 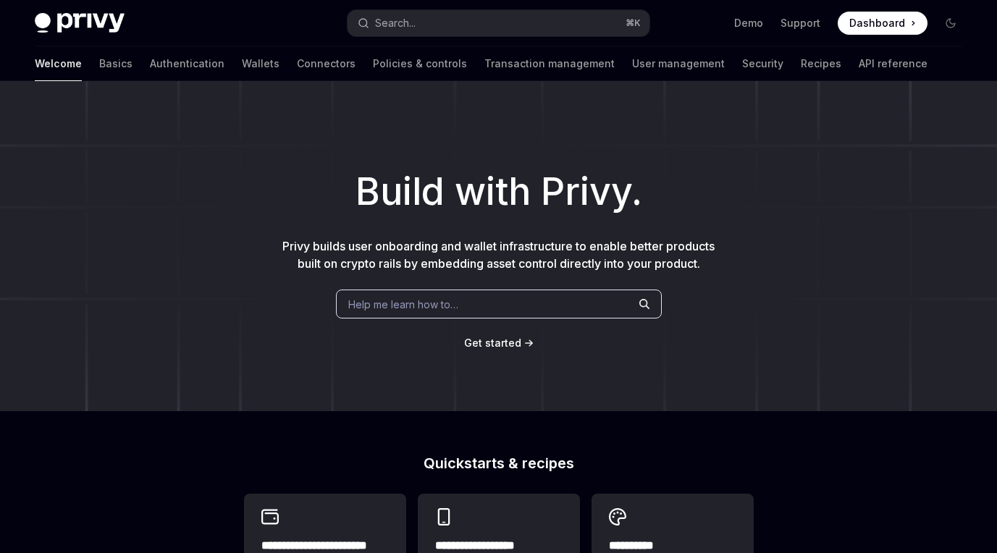 I want to click on span: ⌘ K, so click(x=633, y=23).